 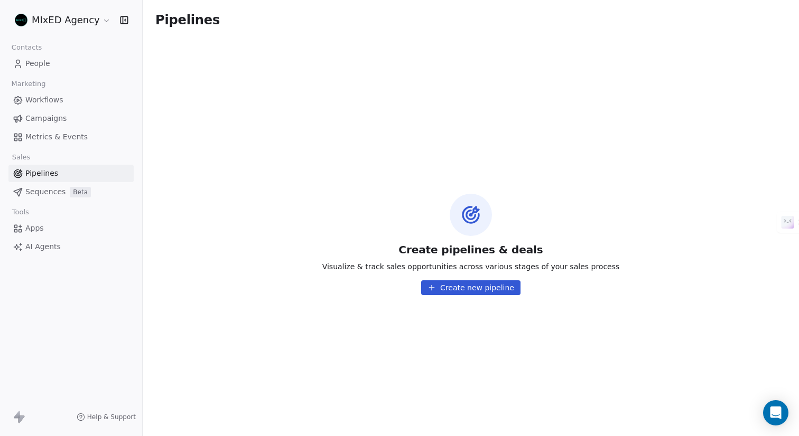 What do you see at coordinates (470, 250) in the screenshot?
I see `span: Create pipelines & deals` at bounding box center [470, 250].